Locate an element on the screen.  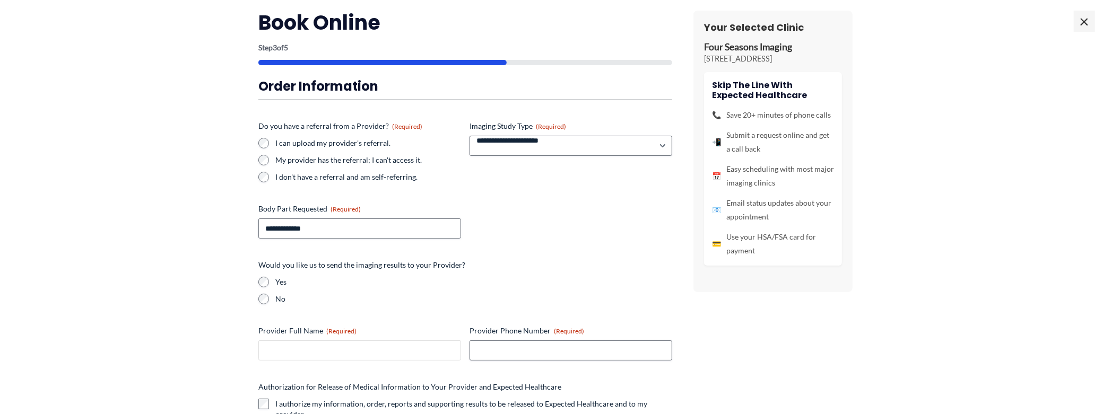
h2: Book Online is located at coordinates (465, 22).